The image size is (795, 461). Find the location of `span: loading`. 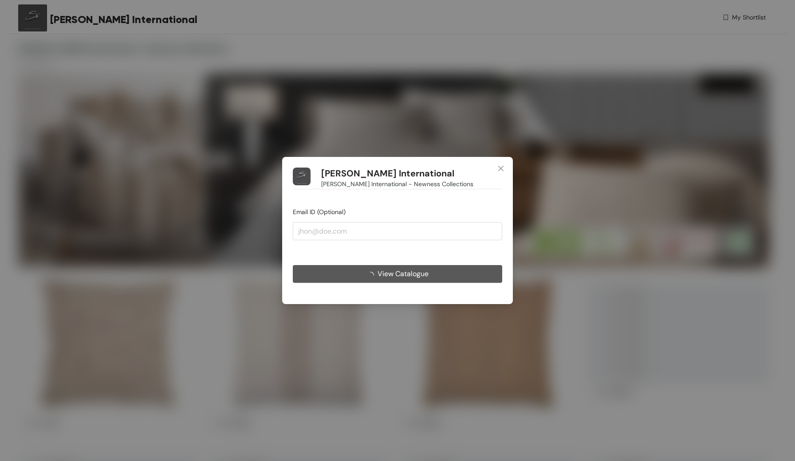

span: loading is located at coordinates (372, 275).